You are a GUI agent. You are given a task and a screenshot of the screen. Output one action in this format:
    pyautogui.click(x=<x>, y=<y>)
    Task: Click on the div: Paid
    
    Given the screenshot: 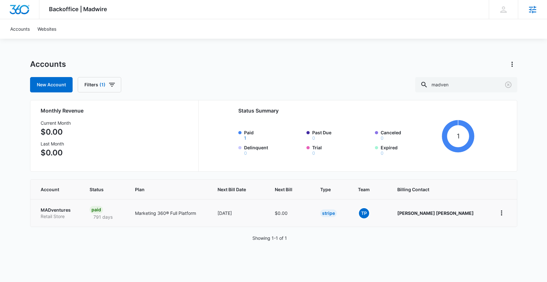 What is the action you would take?
    pyautogui.click(x=96, y=210)
    